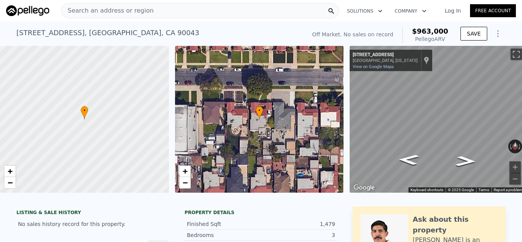  I want to click on a: Log In, so click(453, 11).